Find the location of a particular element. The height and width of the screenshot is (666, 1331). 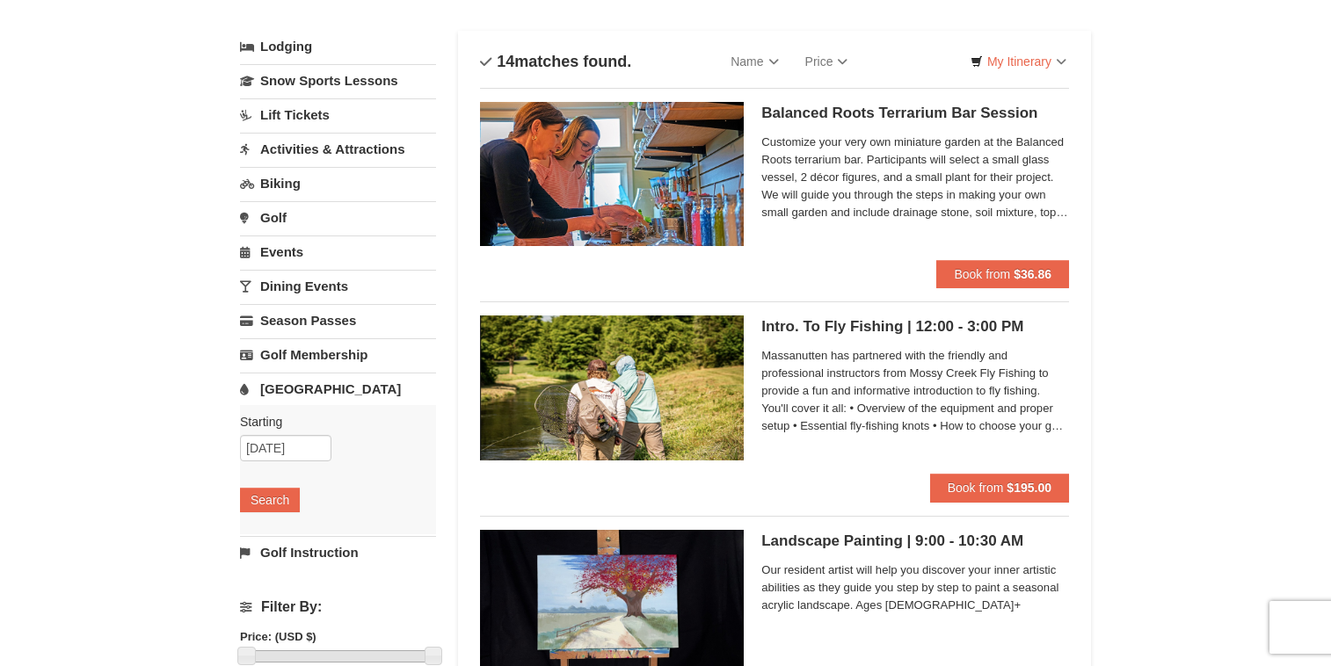

span: 14 is located at coordinates (505, 62).